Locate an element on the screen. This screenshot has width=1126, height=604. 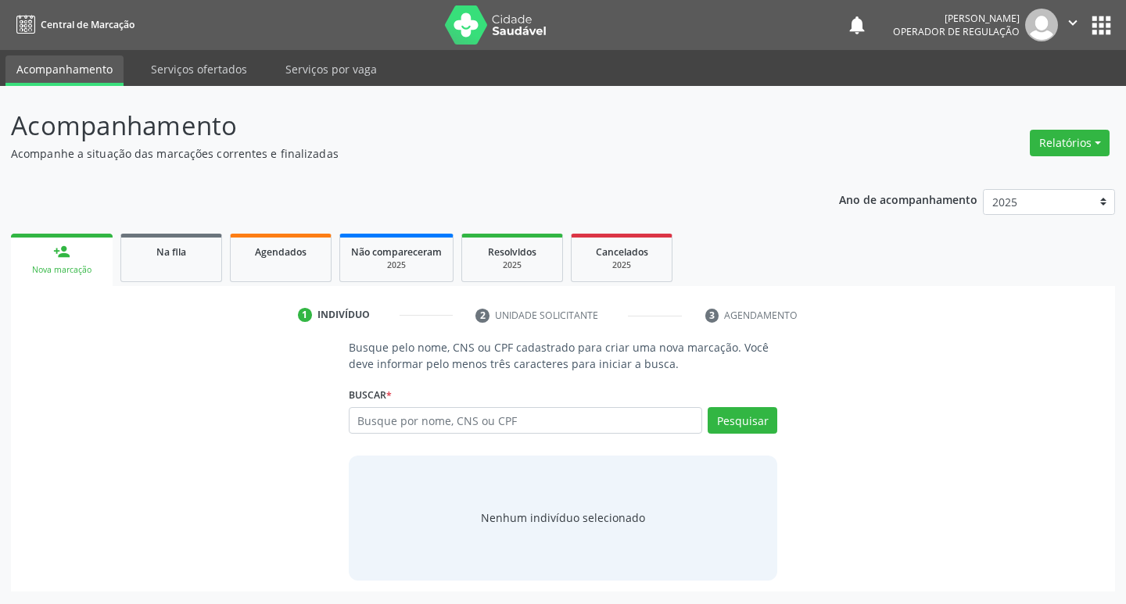
span: Agendados is located at coordinates (281, 252).